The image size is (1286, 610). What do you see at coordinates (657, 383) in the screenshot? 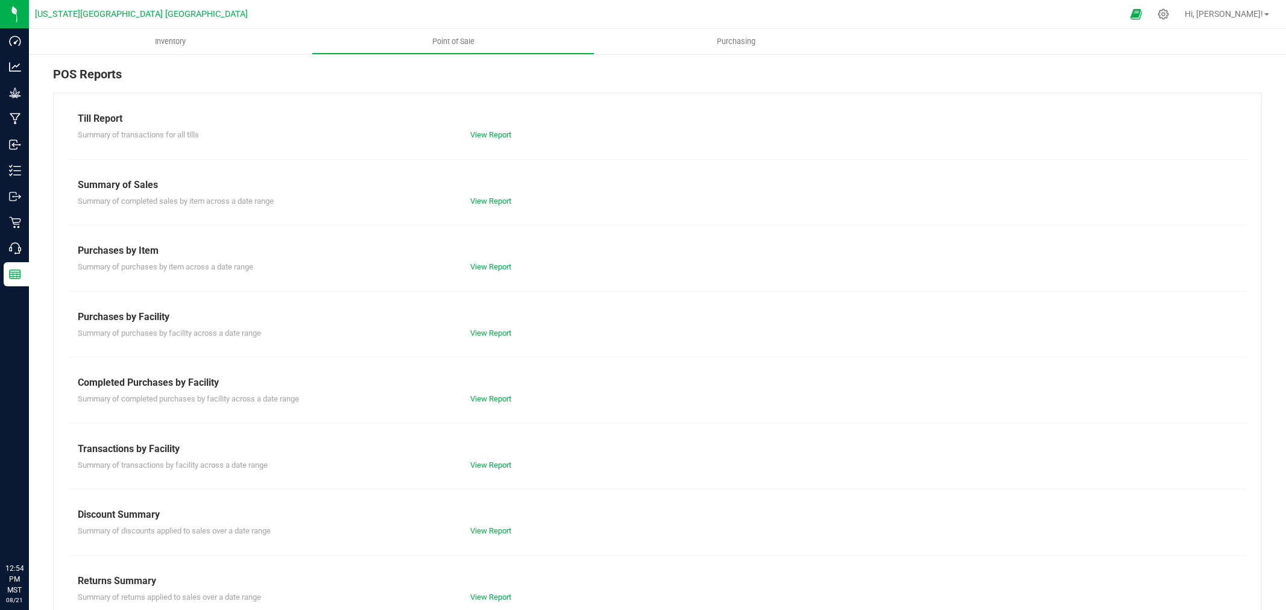
I see `div: Completed Purchases by Facility` at bounding box center [657, 383].